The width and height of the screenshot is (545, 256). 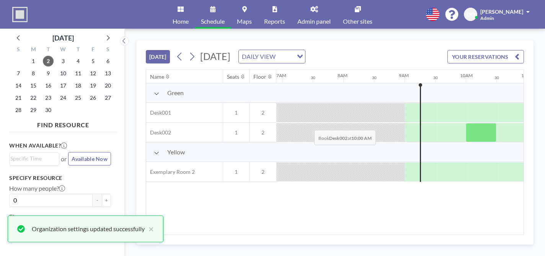 What do you see at coordinates (33, 50) in the screenshot?
I see `div: M` at bounding box center [33, 50].